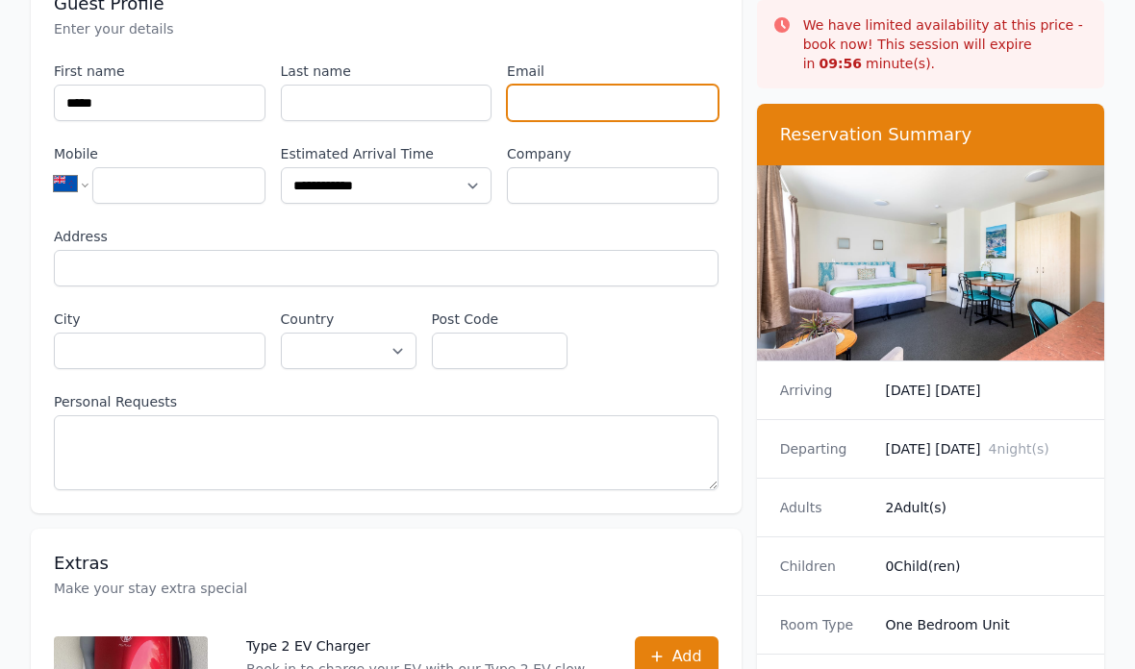  What do you see at coordinates (160, 319) in the screenshot?
I see `label: City` at bounding box center [160, 319].